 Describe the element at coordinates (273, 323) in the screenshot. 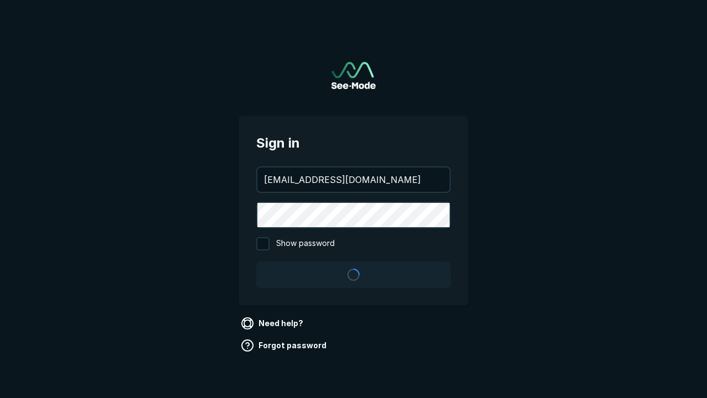

I see `a: Need help?` at that location.